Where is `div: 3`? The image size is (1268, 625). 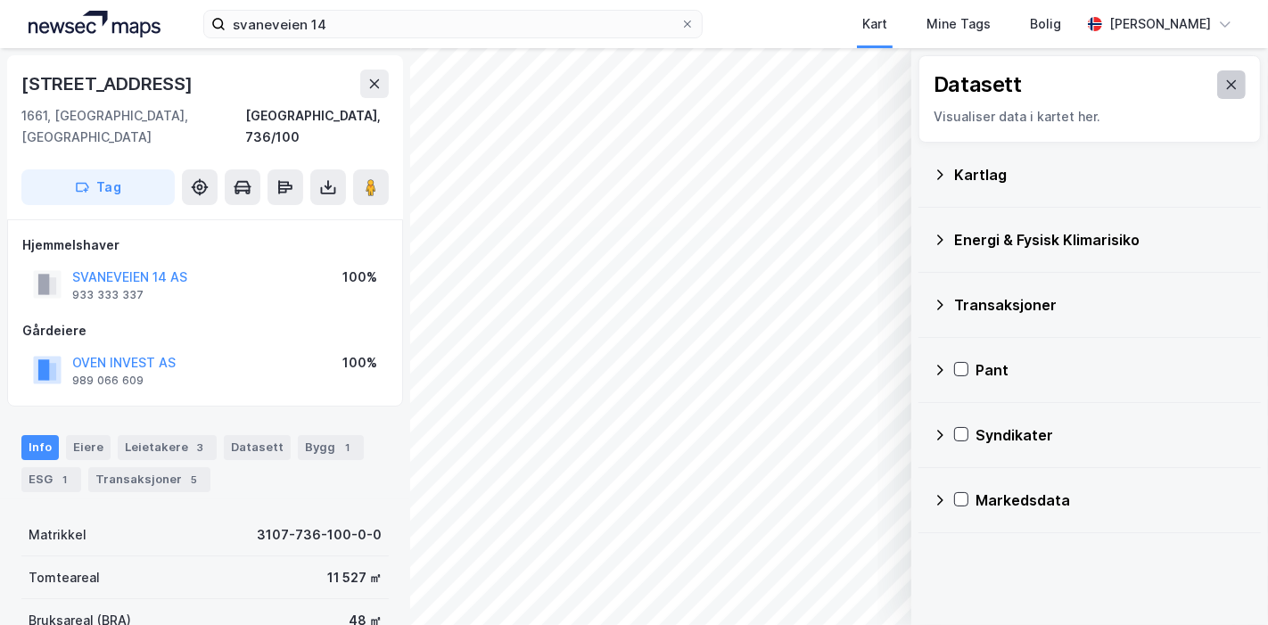
div: 3 is located at coordinates (201, 447).